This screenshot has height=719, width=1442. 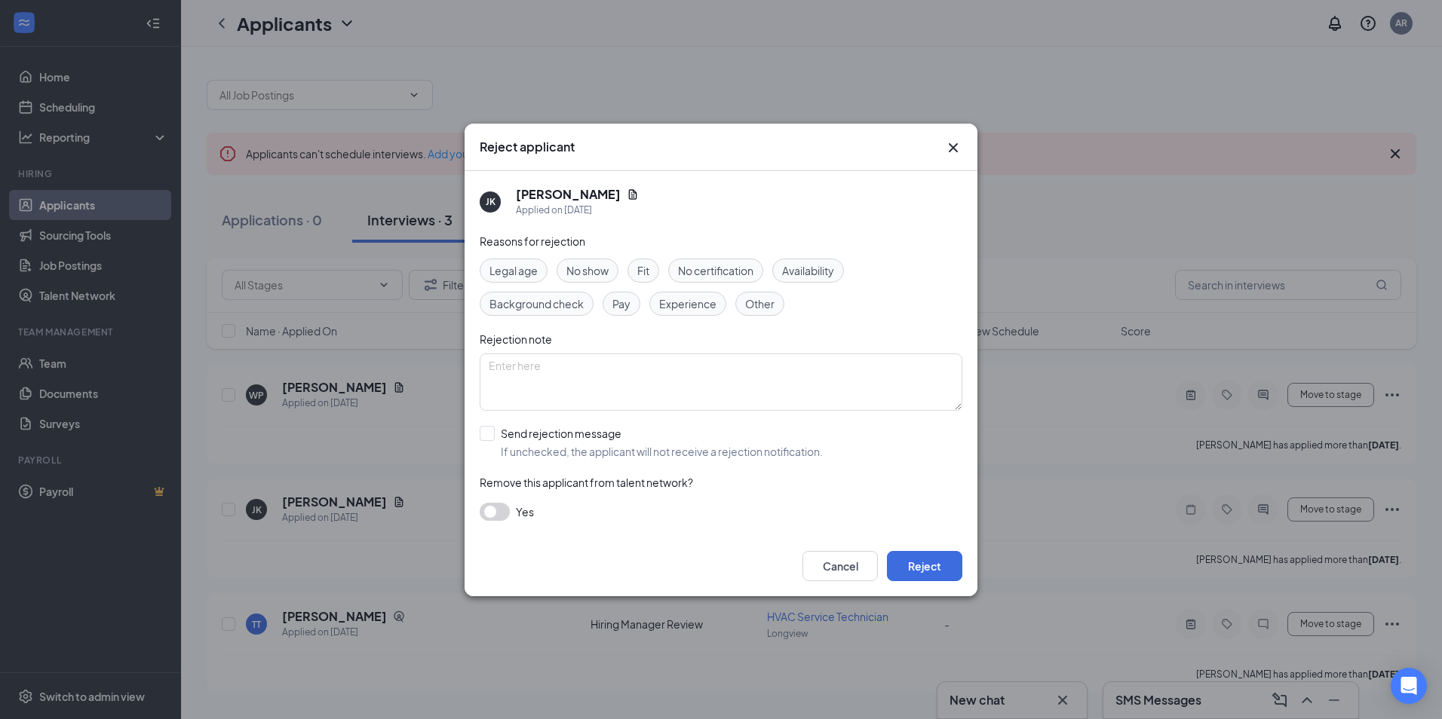 What do you see at coordinates (953, 148) in the screenshot?
I see `svg: Cross` at bounding box center [953, 148].